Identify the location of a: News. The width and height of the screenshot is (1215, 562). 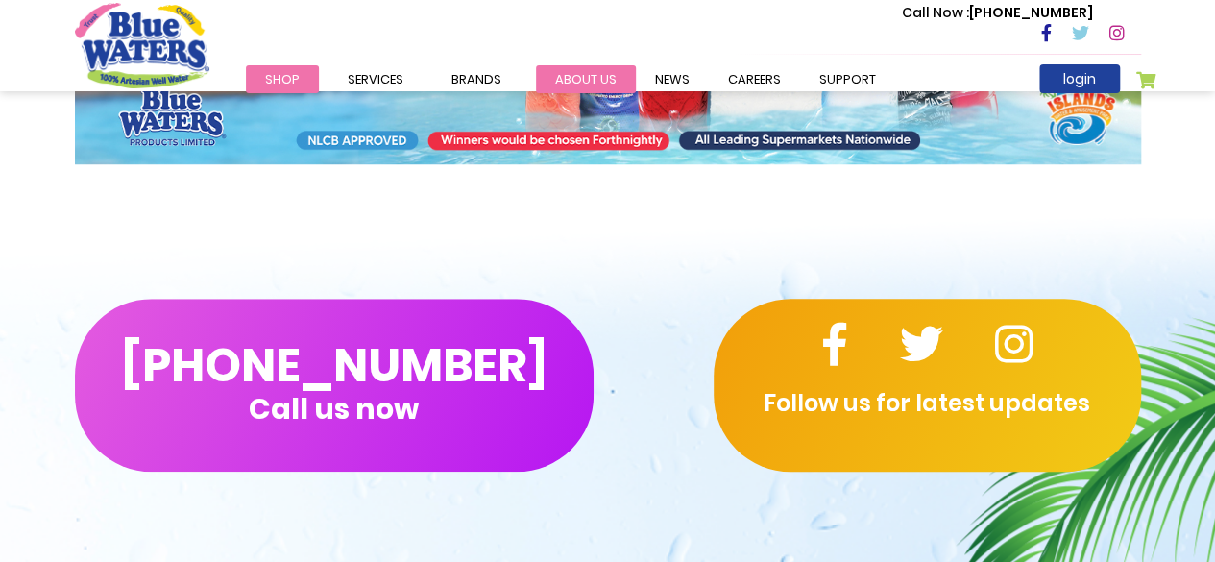
(672, 79).